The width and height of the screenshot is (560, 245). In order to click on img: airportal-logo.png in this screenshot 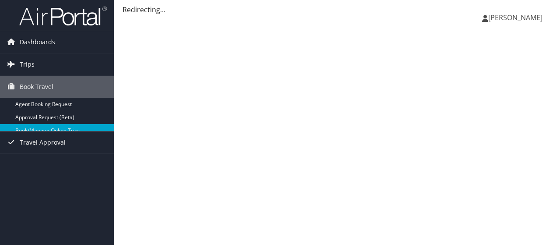, I will do `click(63, 16)`.